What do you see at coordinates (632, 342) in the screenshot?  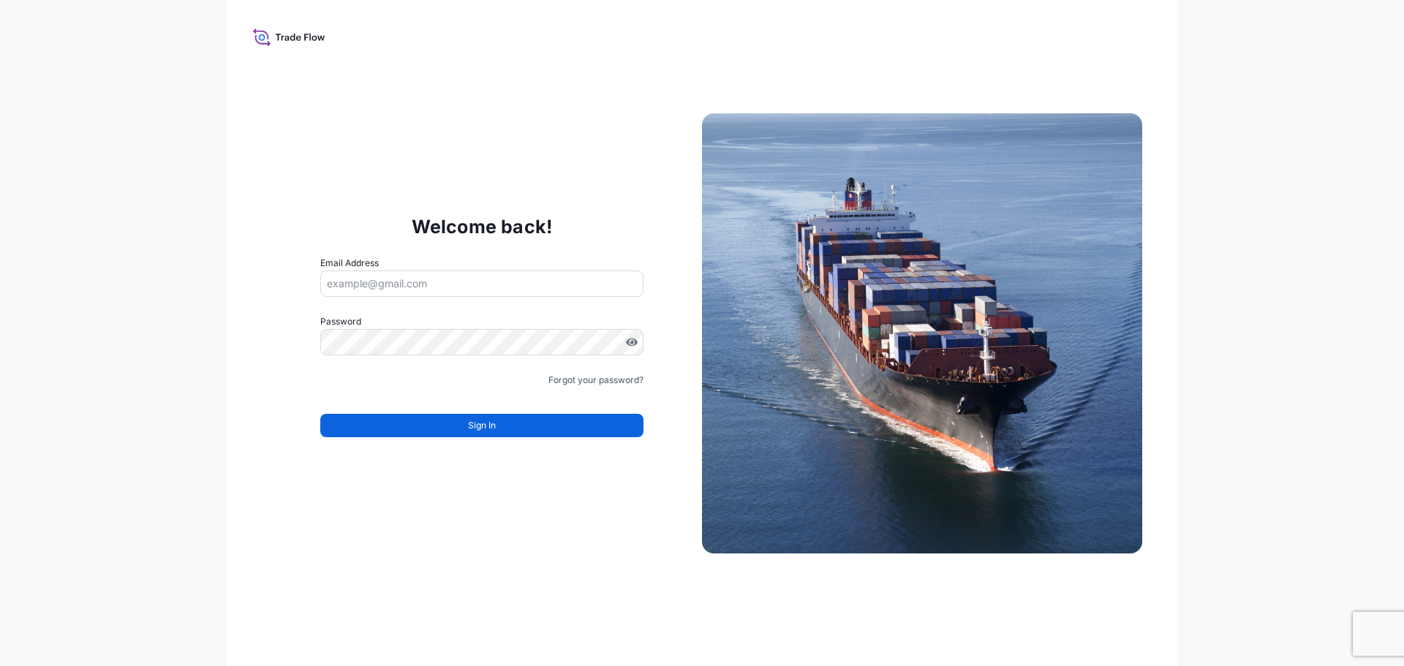 I see `button: Show password` at bounding box center [632, 342].